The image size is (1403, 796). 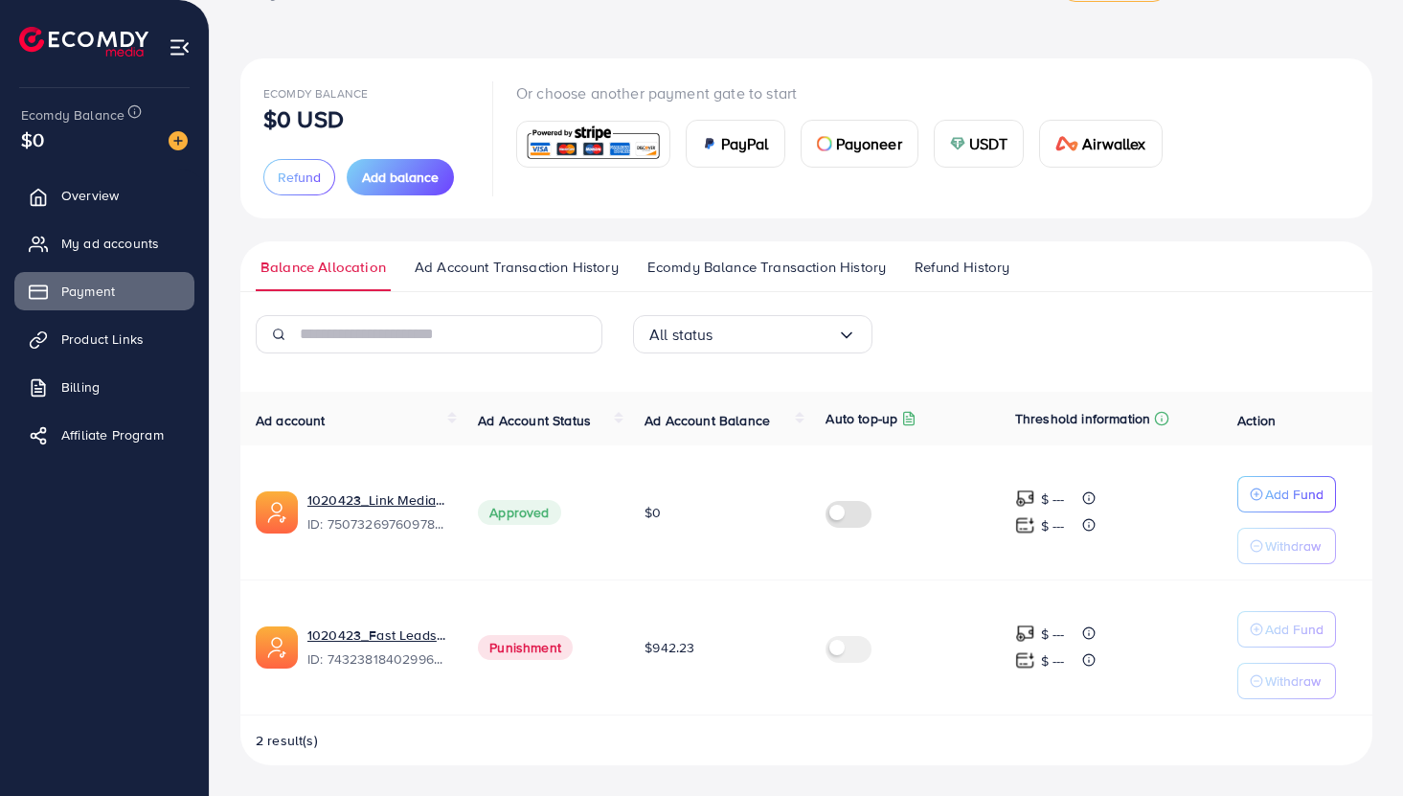 I want to click on span: Refund History, so click(x=961, y=267).